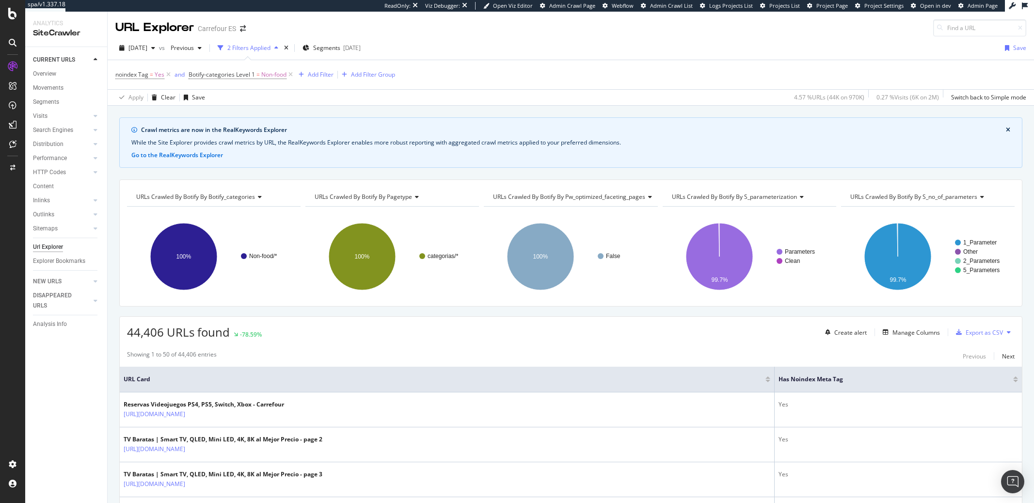 This screenshot has height=503, width=1034. Describe the element at coordinates (179, 74) in the screenshot. I see `button: and` at that location.